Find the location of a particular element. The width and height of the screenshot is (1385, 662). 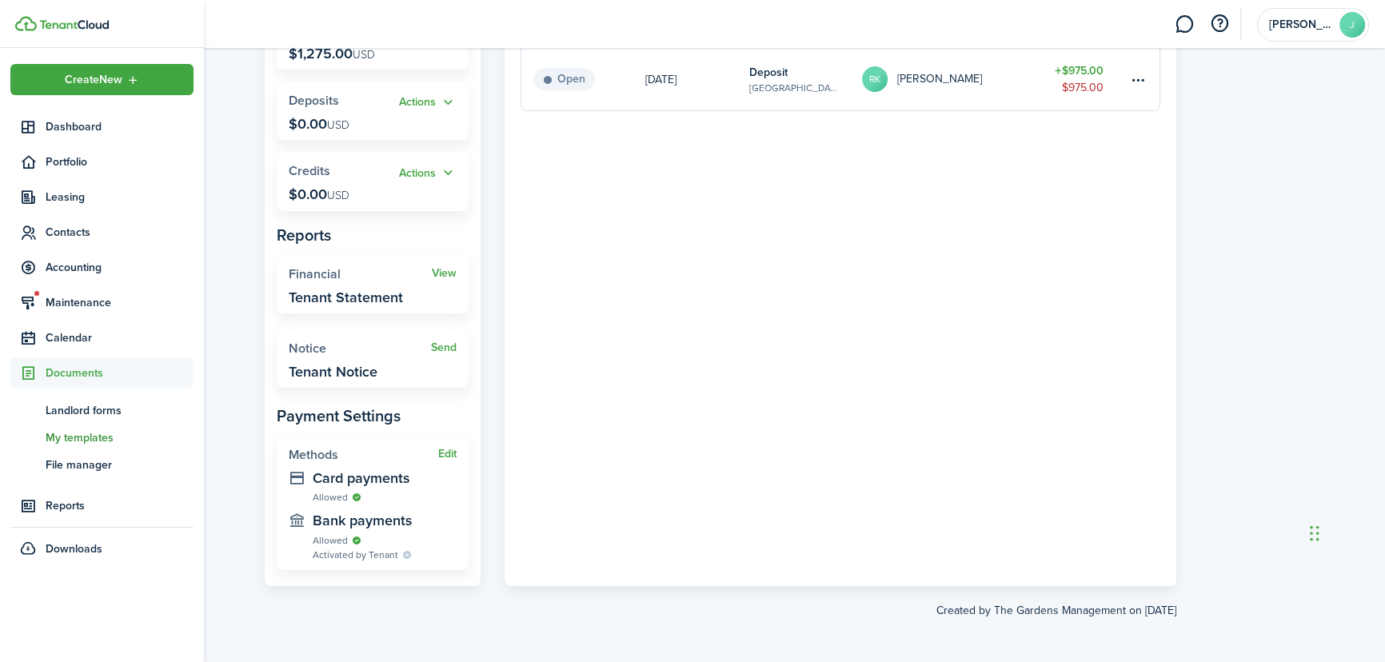

a: My templates is located at coordinates (102, 437).